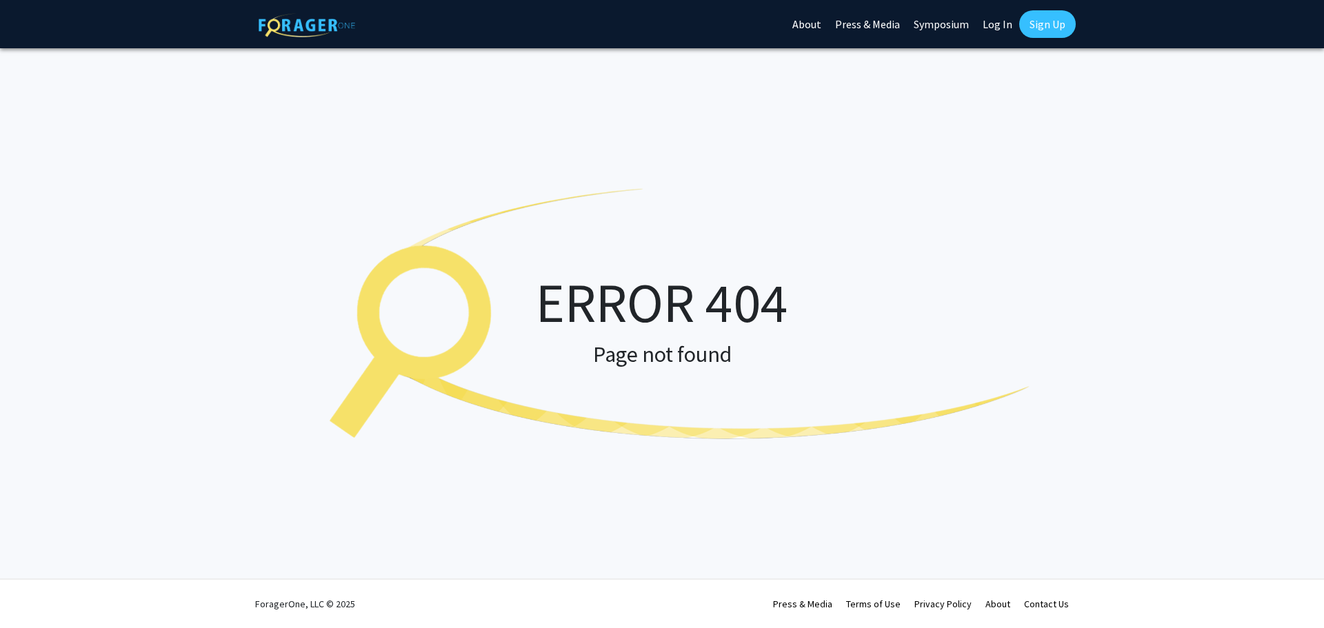  What do you see at coordinates (1046, 604) in the screenshot?
I see `a: Contact Us` at bounding box center [1046, 604].